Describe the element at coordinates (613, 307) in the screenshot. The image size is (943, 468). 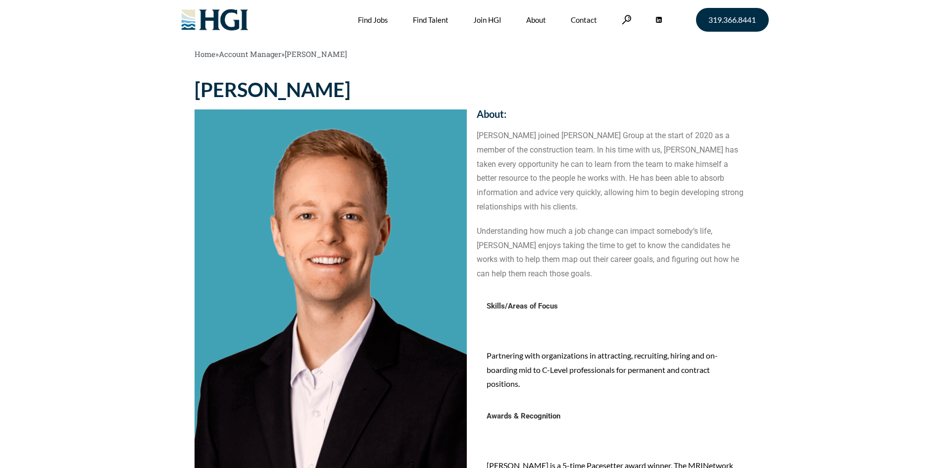
I see `h4: Skills/Areas of Focus` at that location.